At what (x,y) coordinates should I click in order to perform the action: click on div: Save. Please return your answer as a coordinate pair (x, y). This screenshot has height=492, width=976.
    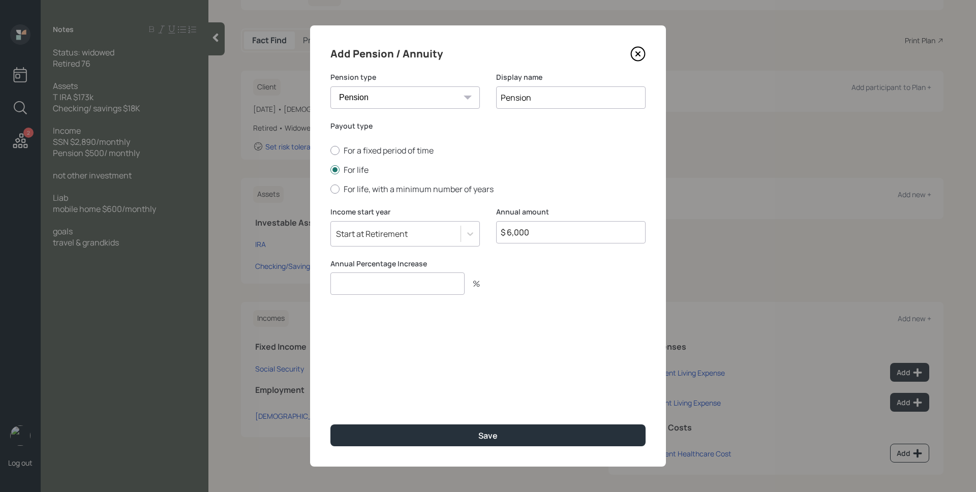
    Looking at the image, I should click on (488, 435).